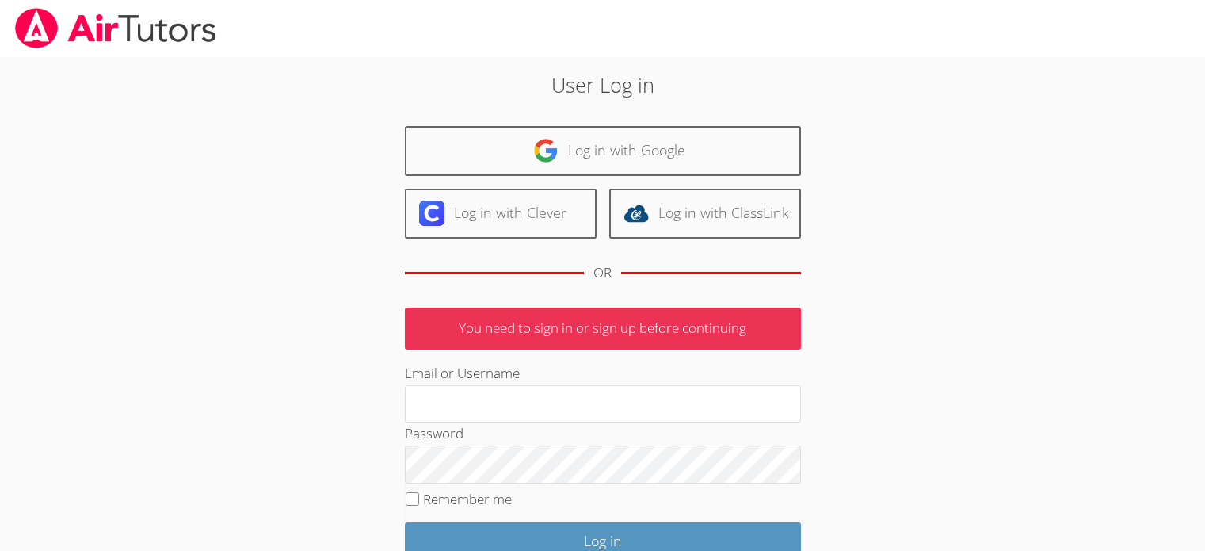  I want to click on a: Log in with ClassLink, so click(705, 213).